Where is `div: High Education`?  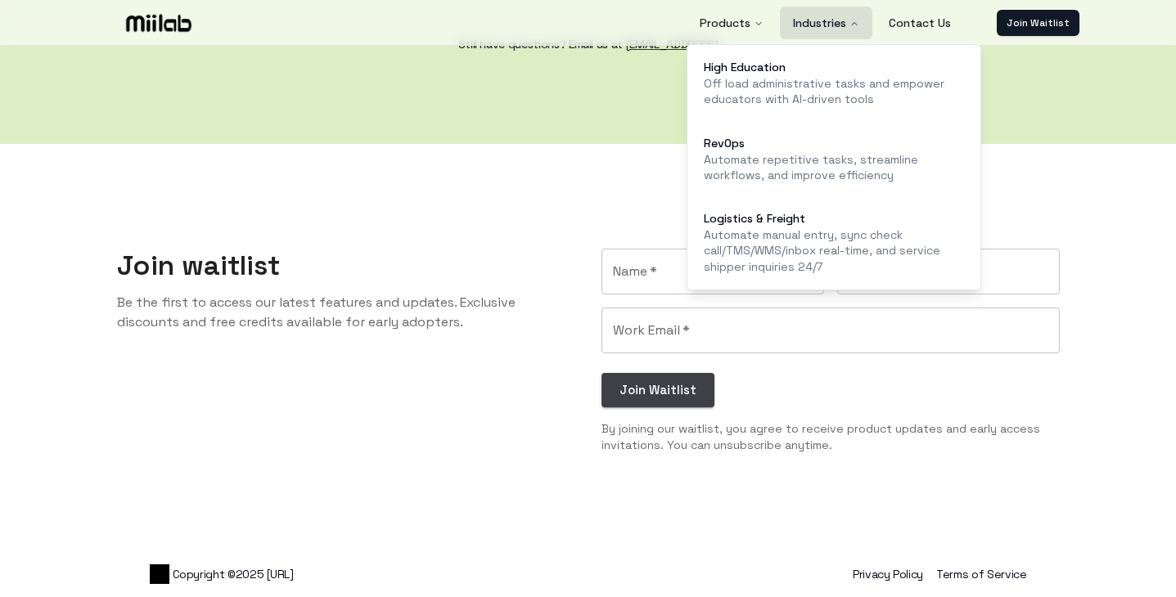 div: High Education is located at coordinates (834, 67).